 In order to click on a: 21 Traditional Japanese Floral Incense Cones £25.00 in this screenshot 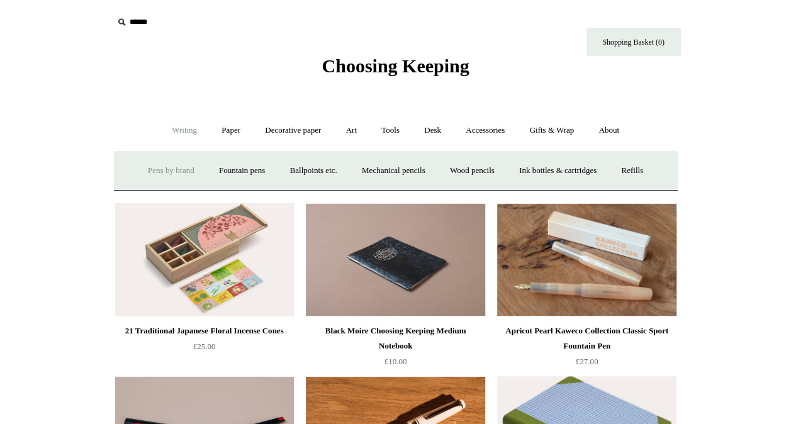, I will do `click(205, 349)`.